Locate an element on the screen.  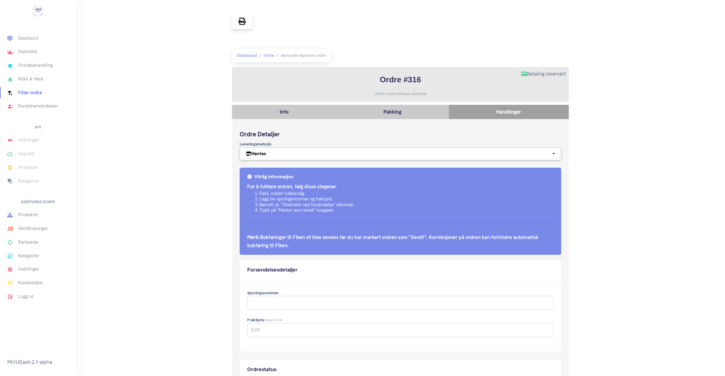
li: Pakk ordren fullstendig is located at coordinates (407, 194).